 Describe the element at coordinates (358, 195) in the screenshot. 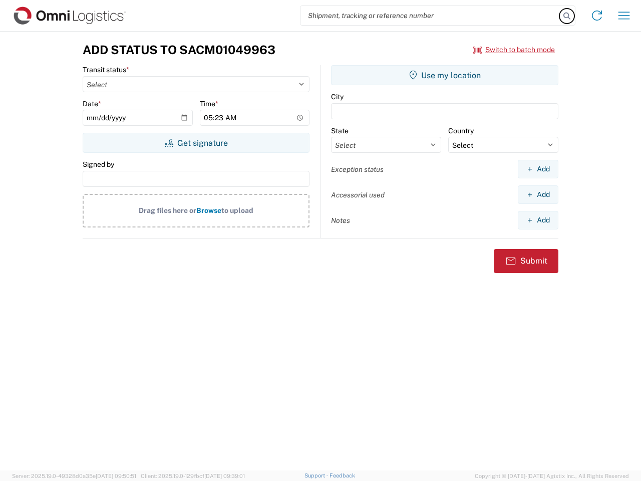

I see `label: Accessorial used` at that location.